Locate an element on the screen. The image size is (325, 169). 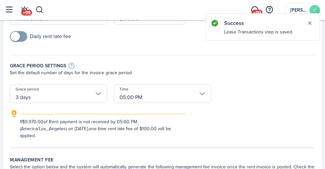
i: outline is located at coordinates (14, 114).